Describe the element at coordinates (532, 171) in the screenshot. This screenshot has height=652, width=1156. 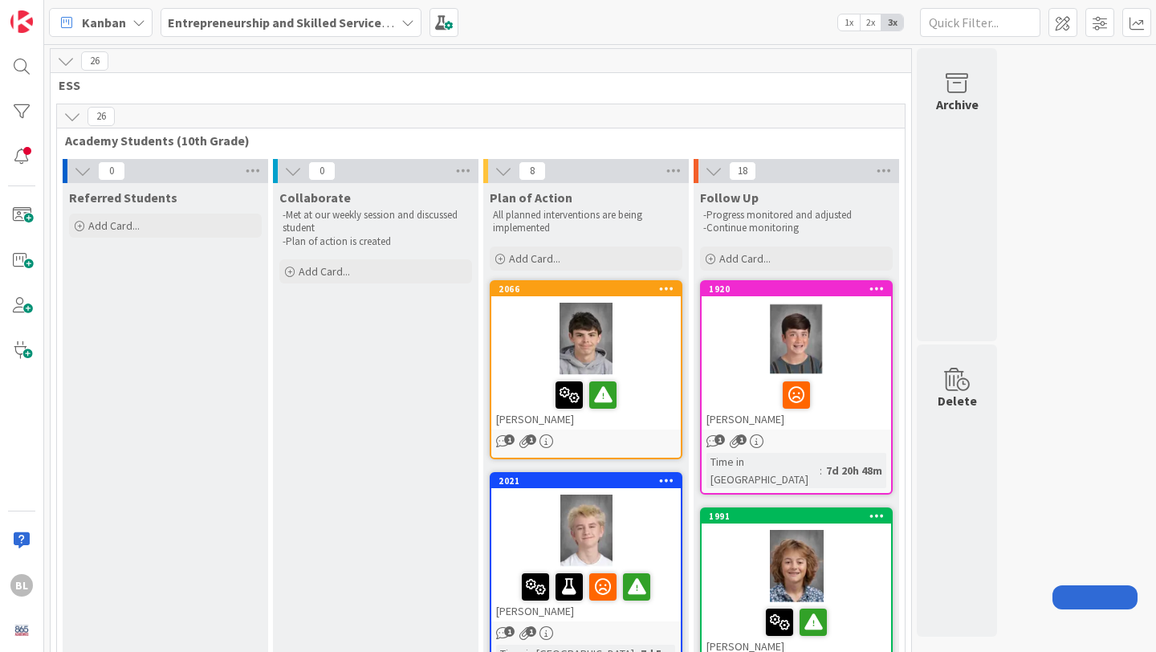
I see `span: 8` at that location.